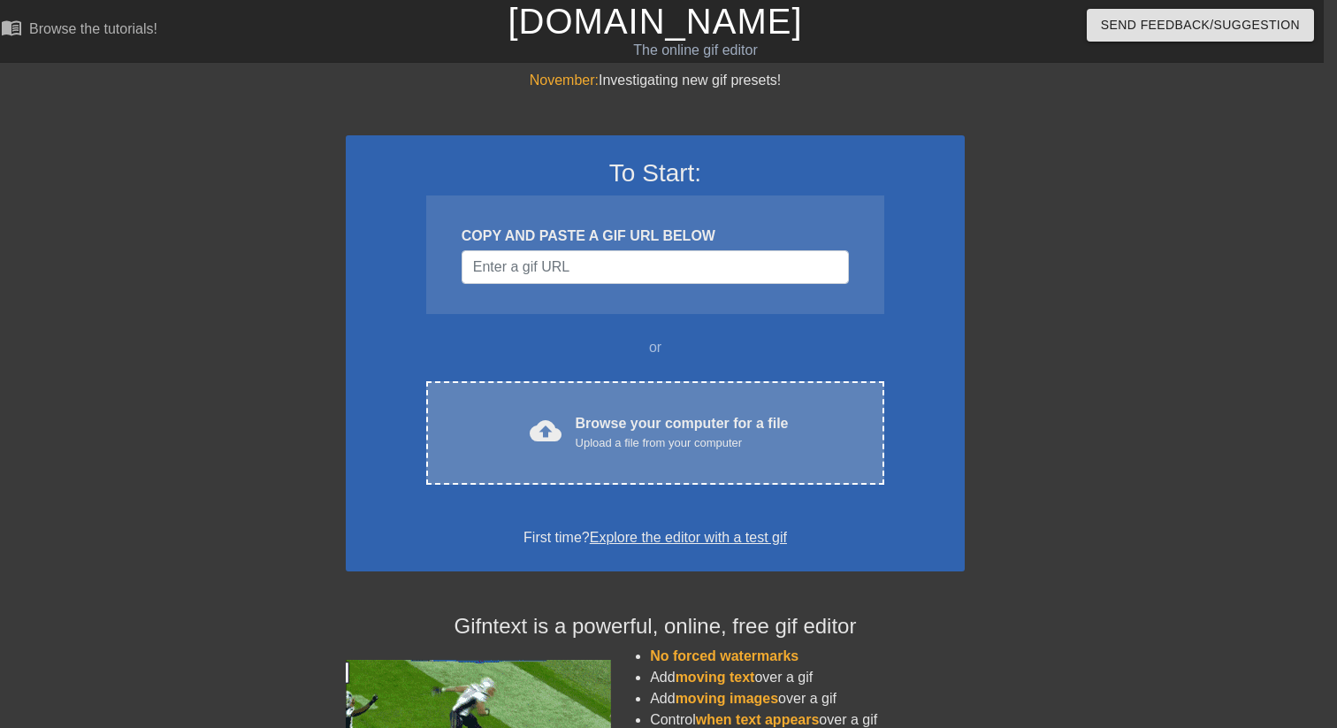 The height and width of the screenshot is (728, 1337). Describe the element at coordinates (655, 173) in the screenshot. I see `h3: To Start:` at that location.